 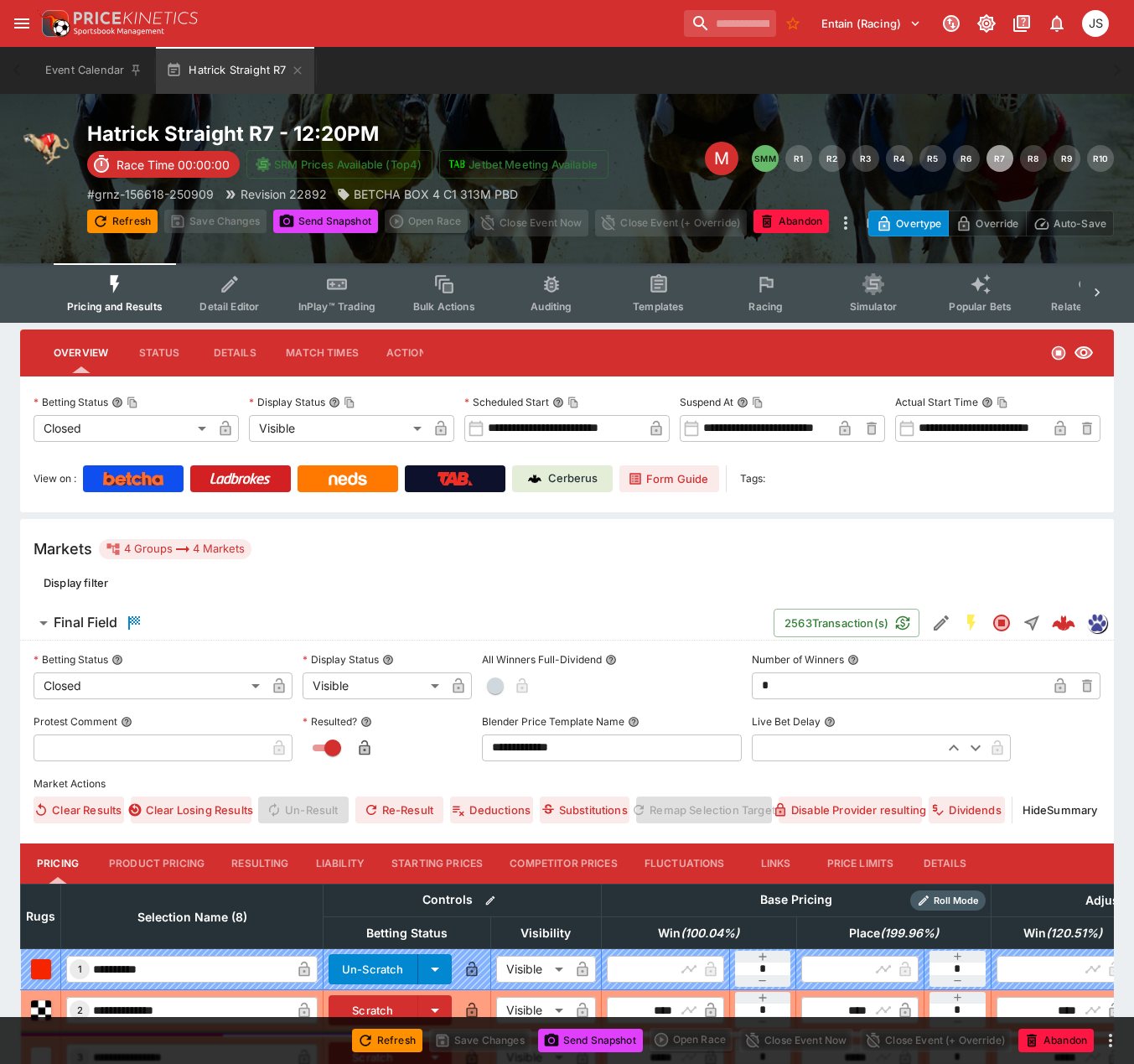 I want to click on button: Live Bet Delay, so click(x=829, y=722).